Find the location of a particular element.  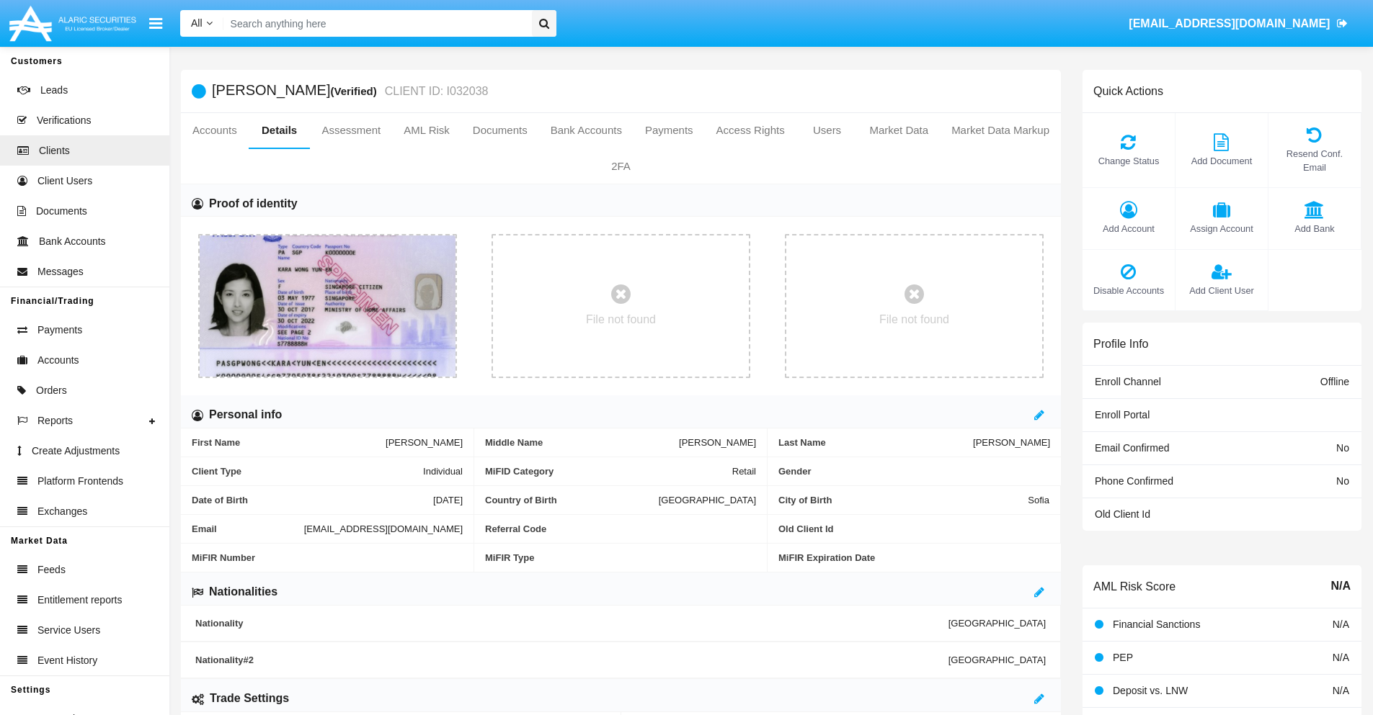

span: Change Status is located at coordinates (1128, 161).